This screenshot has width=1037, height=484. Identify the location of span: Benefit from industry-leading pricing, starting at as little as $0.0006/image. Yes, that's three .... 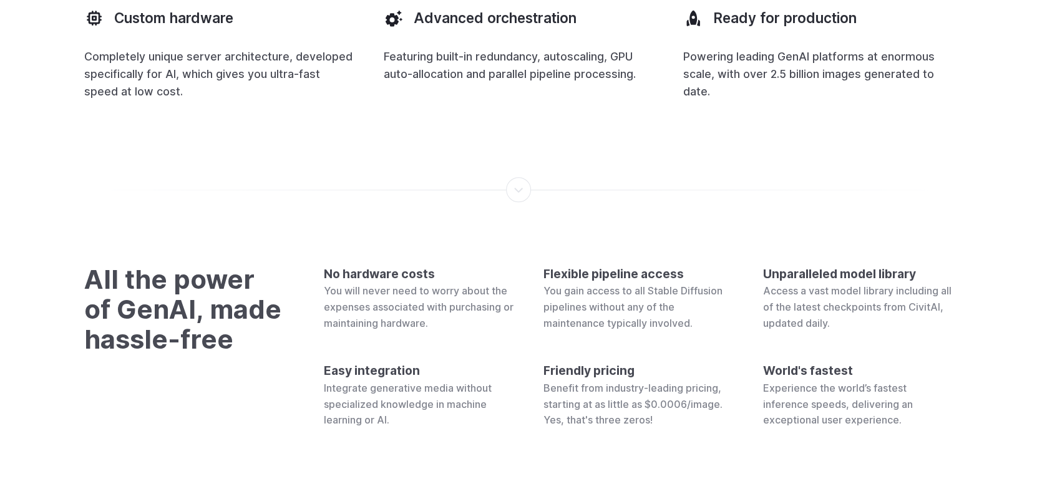
(633, 404).